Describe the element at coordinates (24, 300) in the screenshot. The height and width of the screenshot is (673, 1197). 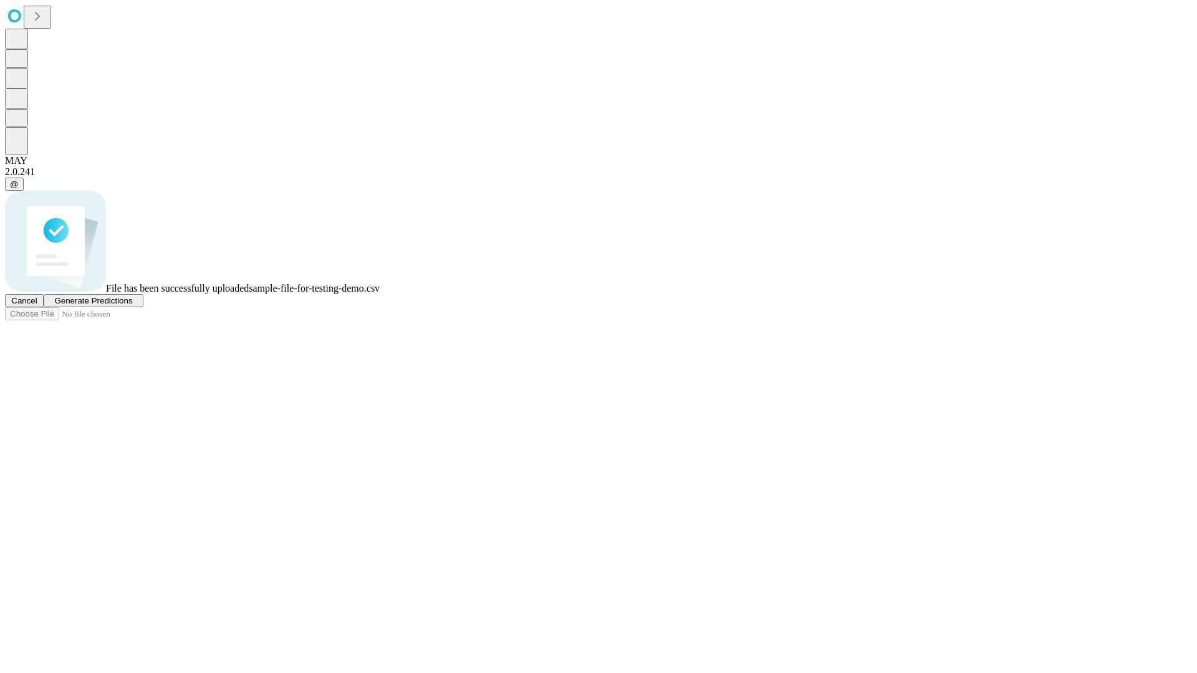
I see `button: Cancel` at that location.